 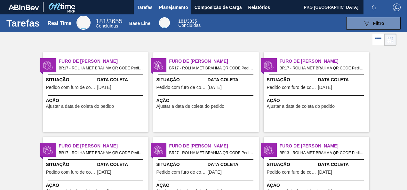 I want to click on span: / 3835, so click(x=187, y=21).